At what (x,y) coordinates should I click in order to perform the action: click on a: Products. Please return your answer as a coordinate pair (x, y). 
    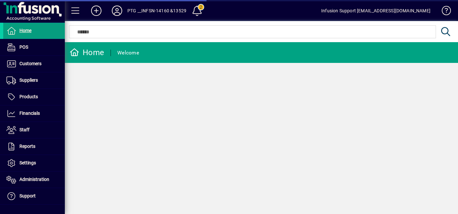
    Looking at the image, I should click on (34, 97).